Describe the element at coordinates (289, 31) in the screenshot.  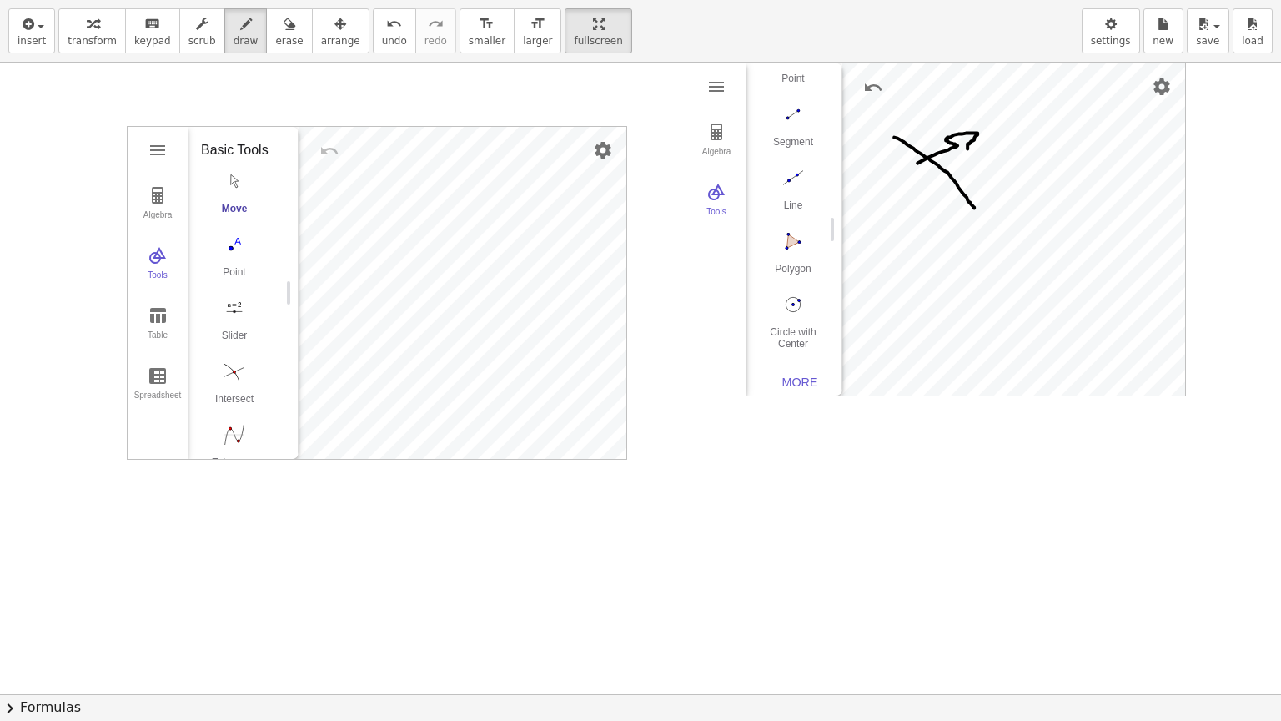
I see `button: erase` at that location.